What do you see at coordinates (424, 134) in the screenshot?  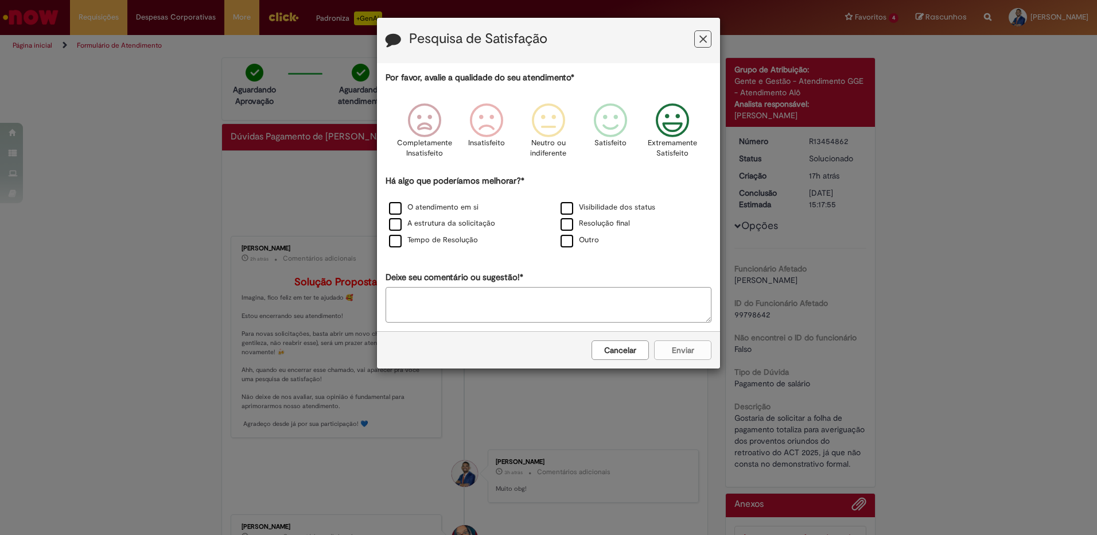 I see `div: Completamente Insatisfeito` at bounding box center [424, 134].